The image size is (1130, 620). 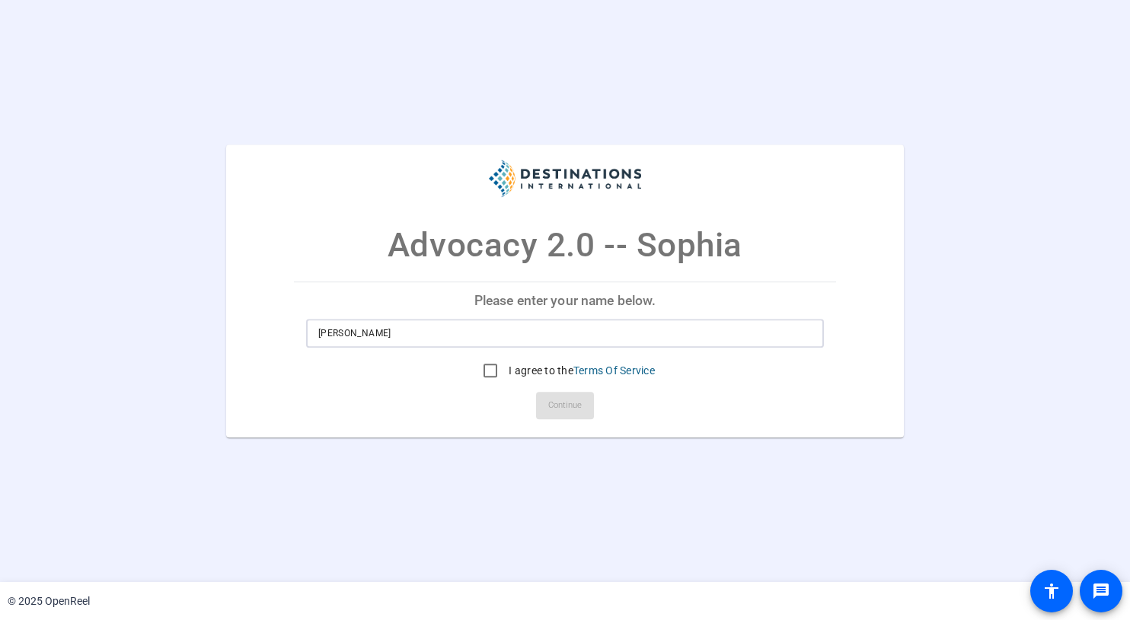 I want to click on p: Please enter your name below., so click(x=565, y=301).